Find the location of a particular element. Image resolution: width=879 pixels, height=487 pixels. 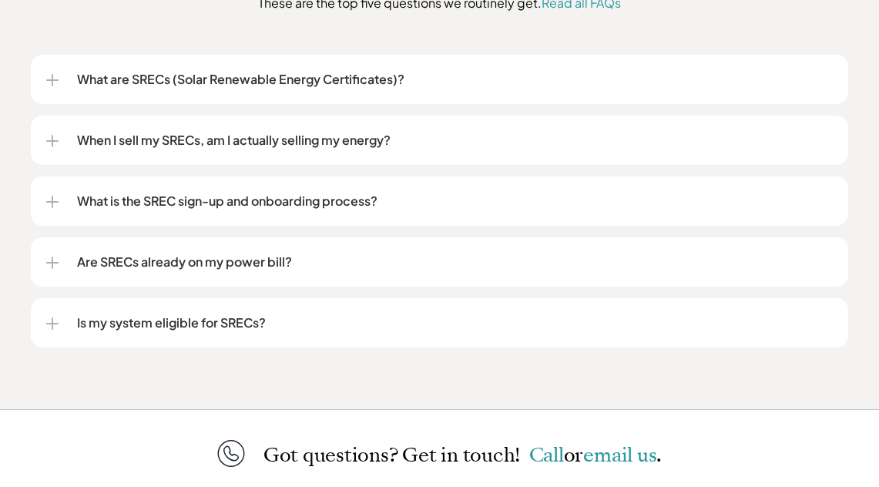

p: When I sell my SRECs, am I actually selling my energy? is located at coordinates (454, 140).